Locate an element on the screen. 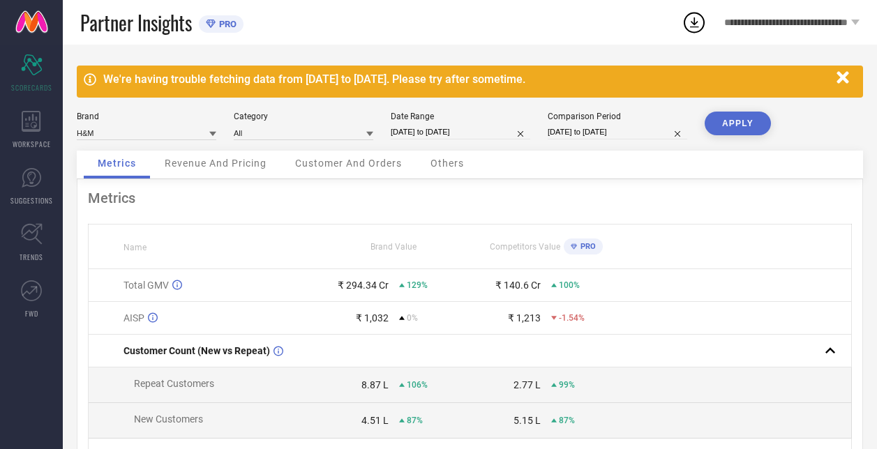 Image resolution: width=877 pixels, height=449 pixels. span: Others is located at coordinates (447, 163).